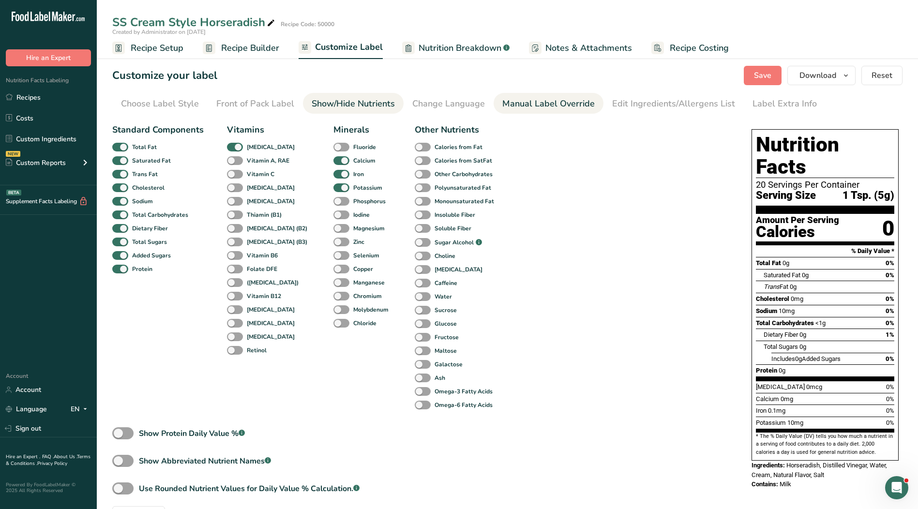 The height and width of the screenshot is (509, 918). I want to click on a: Privacy Policy, so click(52, 464).